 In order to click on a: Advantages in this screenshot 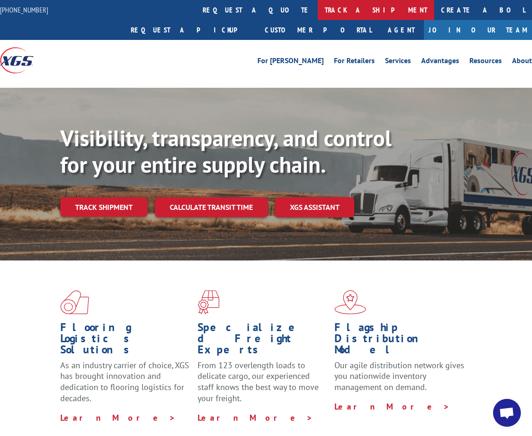, I will do `click(440, 62)`.